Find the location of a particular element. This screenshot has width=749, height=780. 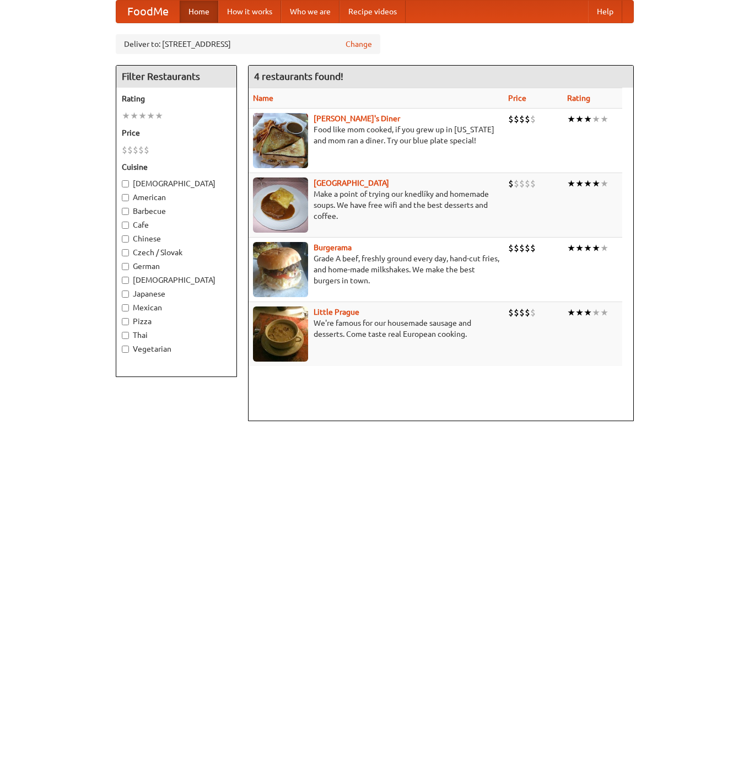

input: Japanese is located at coordinates (125, 294).